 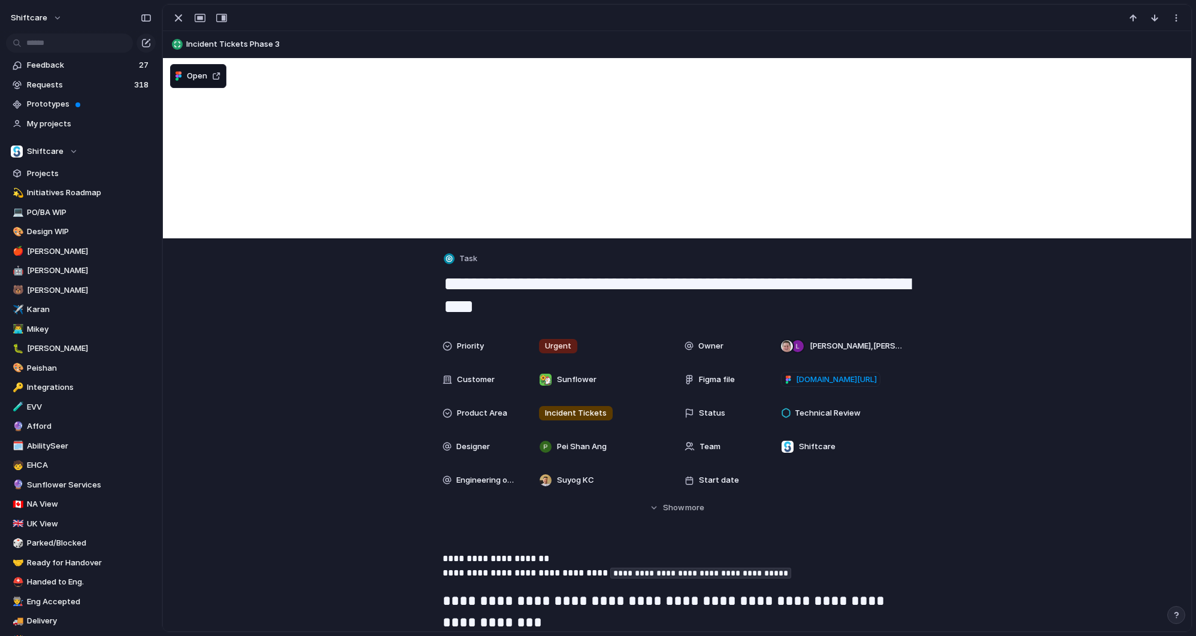 I want to click on div: 🇬🇧UK View, so click(x=81, y=524).